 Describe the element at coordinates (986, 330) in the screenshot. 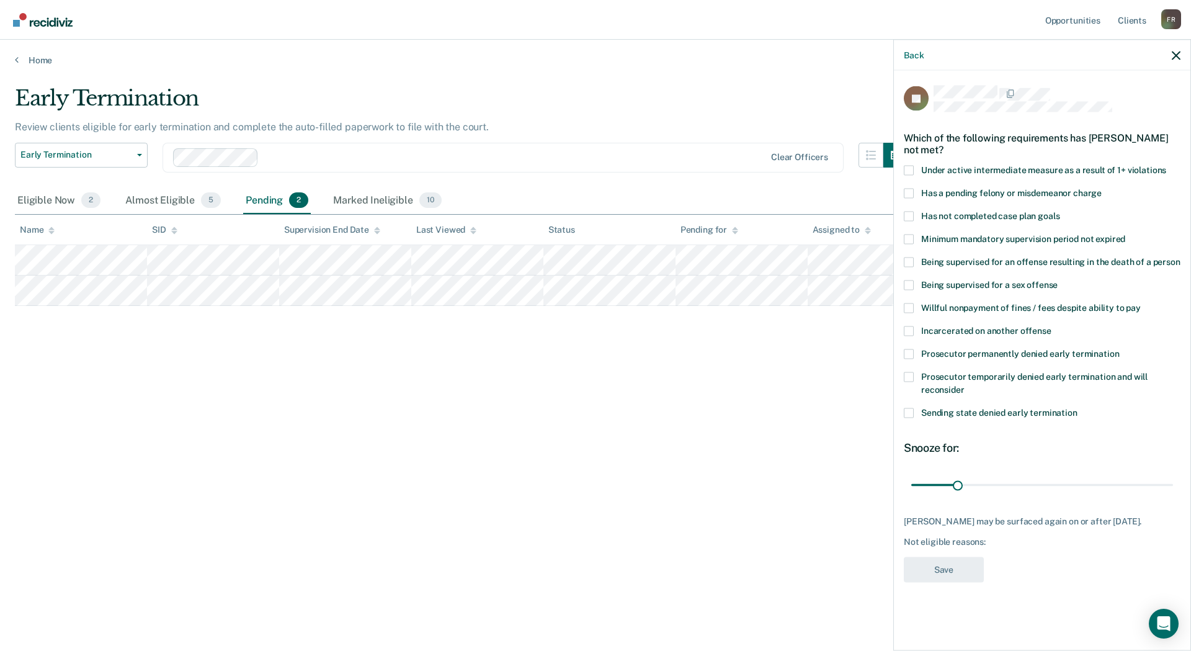

I see `span: Incarcerated on another offense` at that location.